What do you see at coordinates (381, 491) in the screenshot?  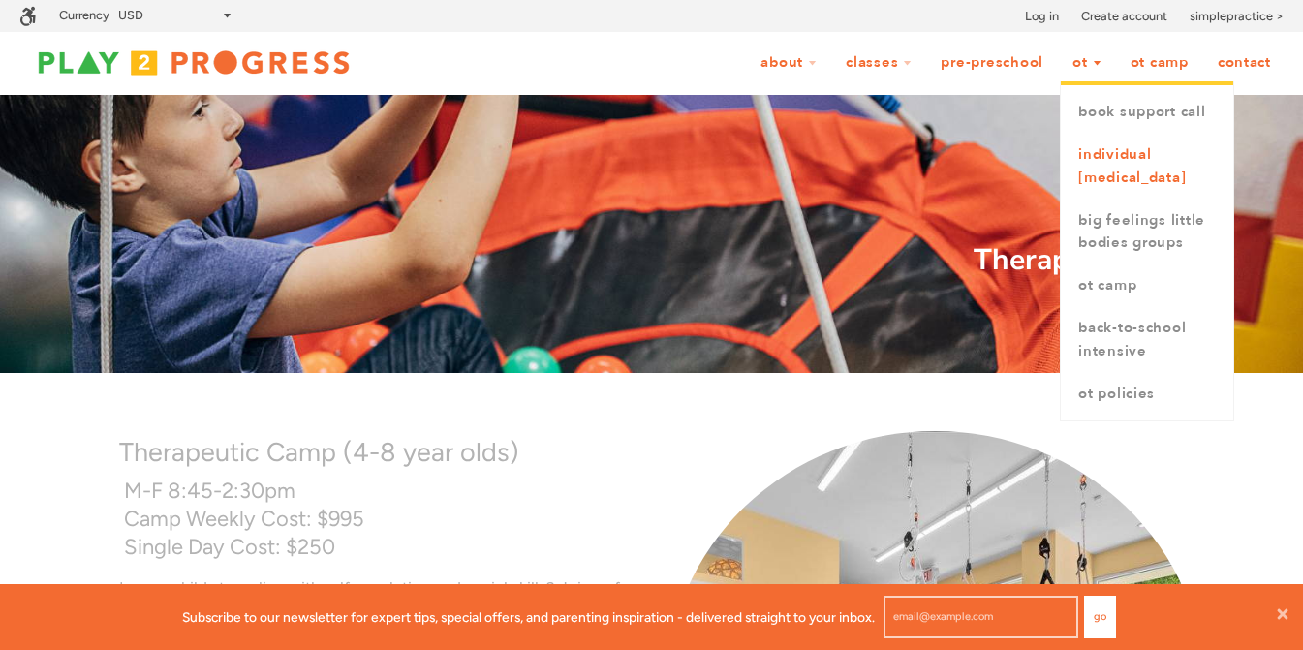 I see `p: M-F 8:45-2:30pm` at bounding box center [381, 491].